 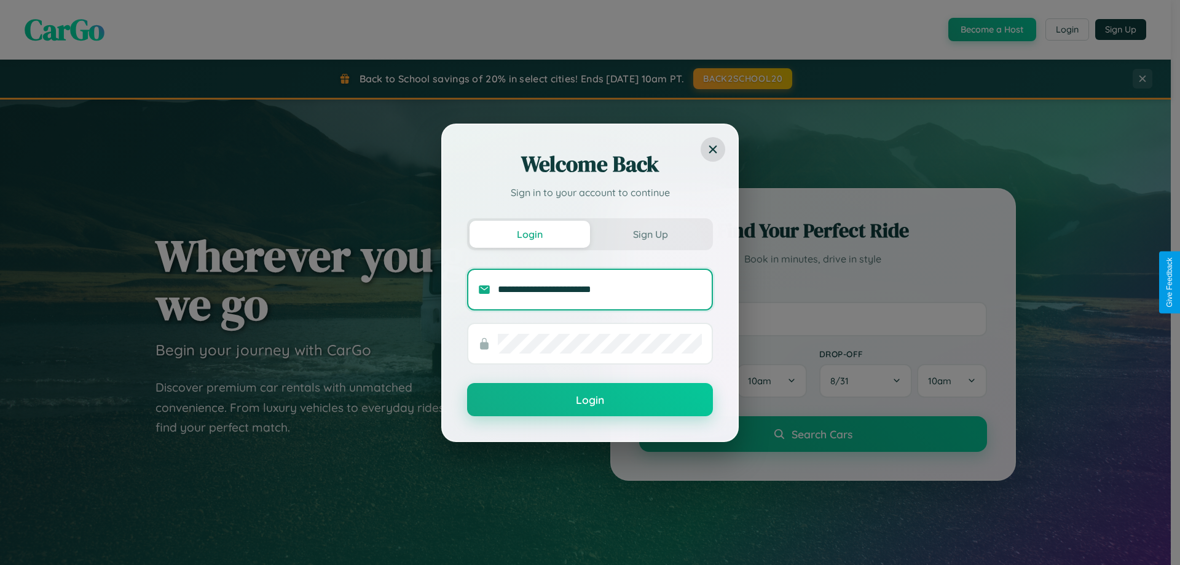 I want to click on p: Sign in to your account to continue, so click(x=590, y=192).